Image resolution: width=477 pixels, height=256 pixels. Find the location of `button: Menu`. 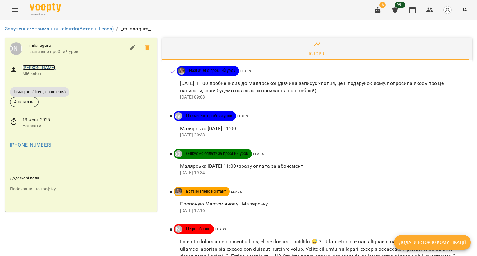

button: Menu is located at coordinates (15, 10).